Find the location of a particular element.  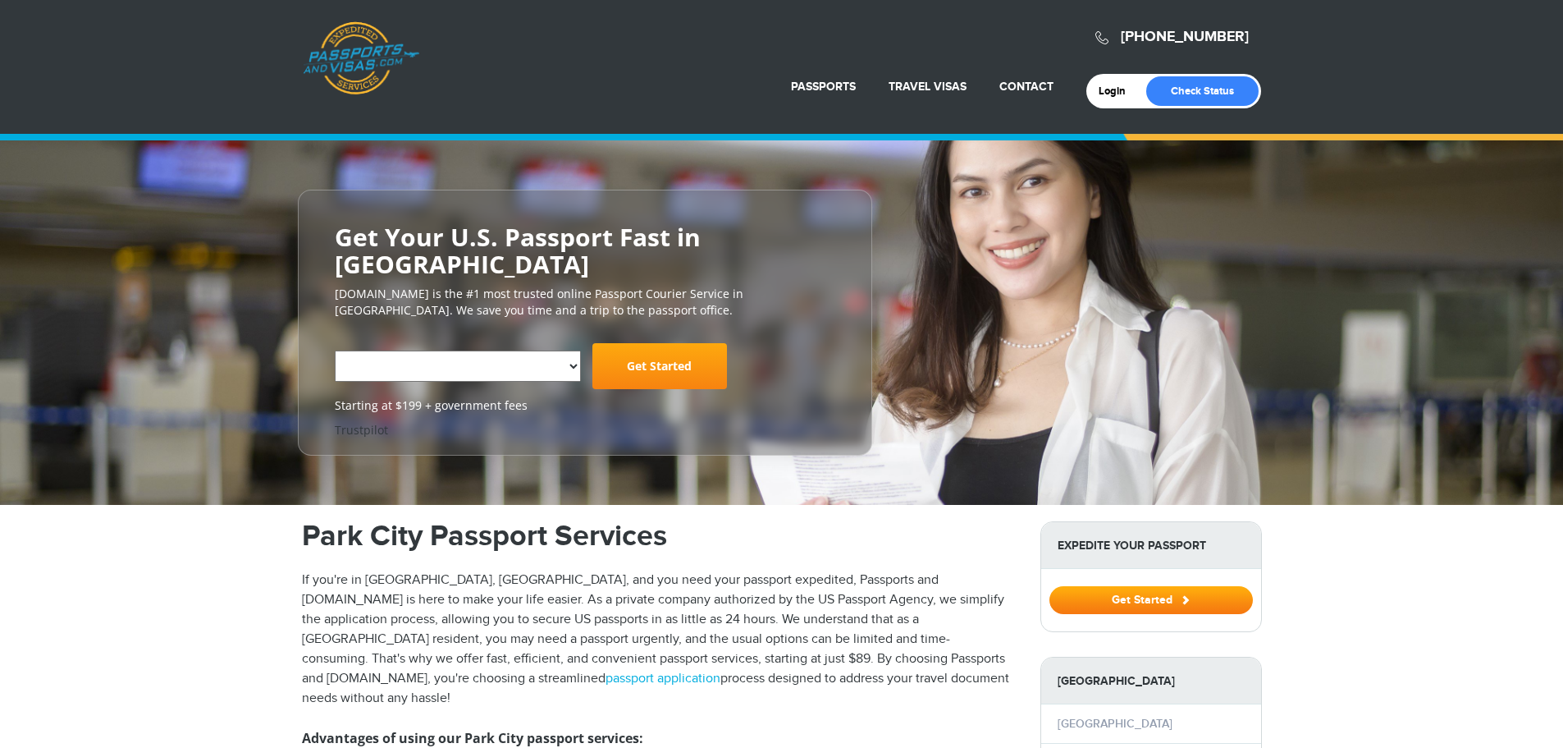

a: passport application is located at coordinates (663, 678).